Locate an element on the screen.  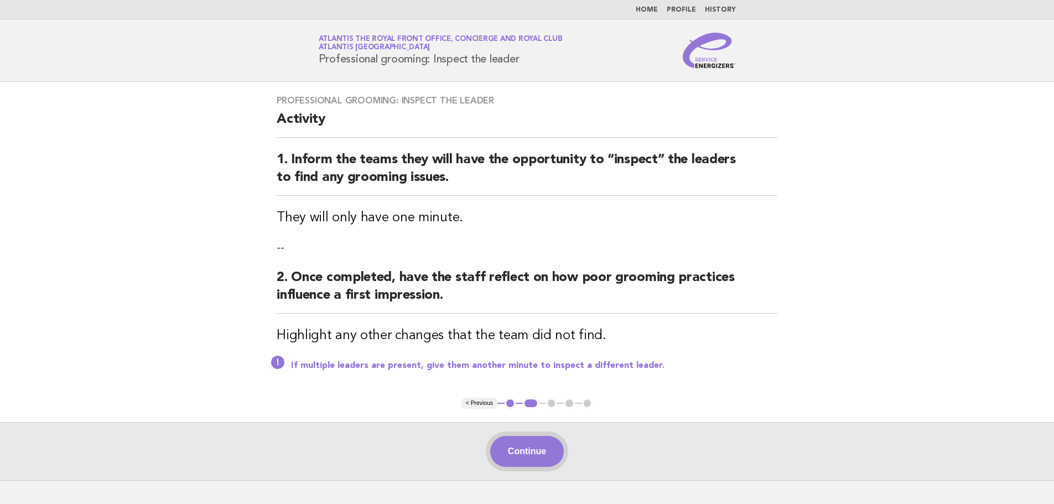
button: < Previous is located at coordinates (479, 403).